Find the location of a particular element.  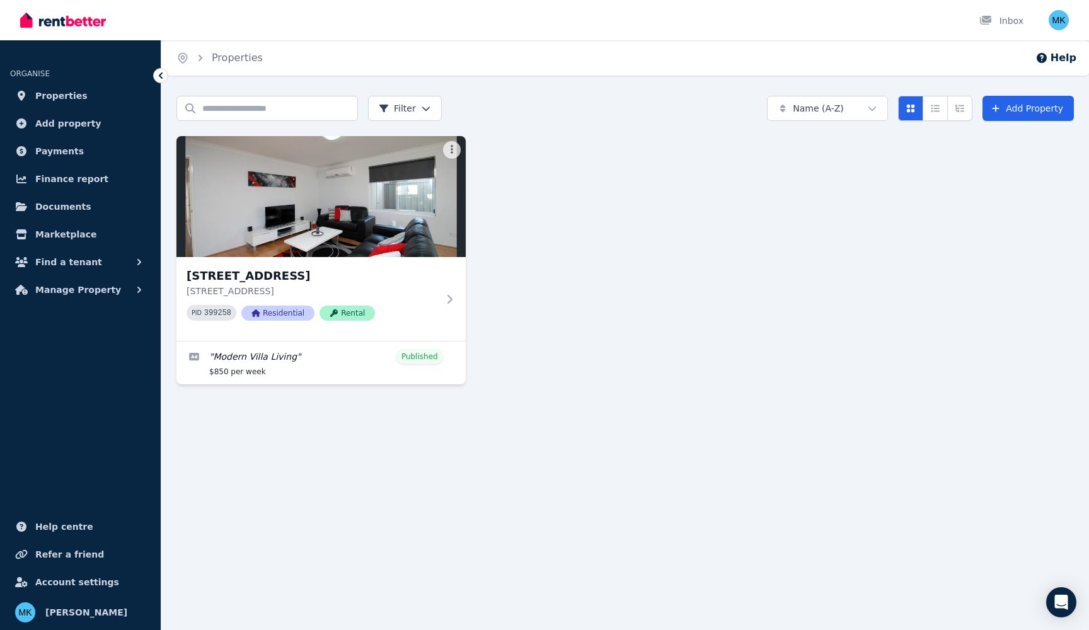

button: Help is located at coordinates (1056, 58).